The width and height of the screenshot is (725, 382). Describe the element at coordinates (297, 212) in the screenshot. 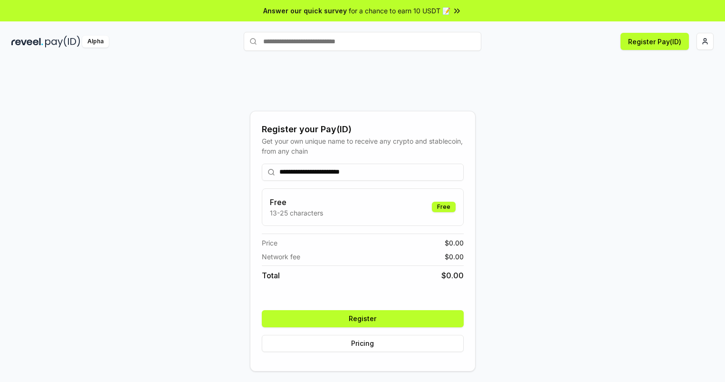

I see `p: 13-25 characters` at that location.